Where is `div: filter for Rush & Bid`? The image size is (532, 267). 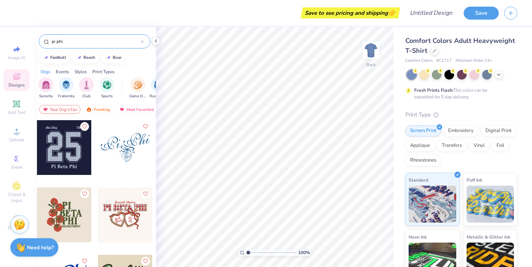
div: filter for Rush & Bid is located at coordinates (158, 88).